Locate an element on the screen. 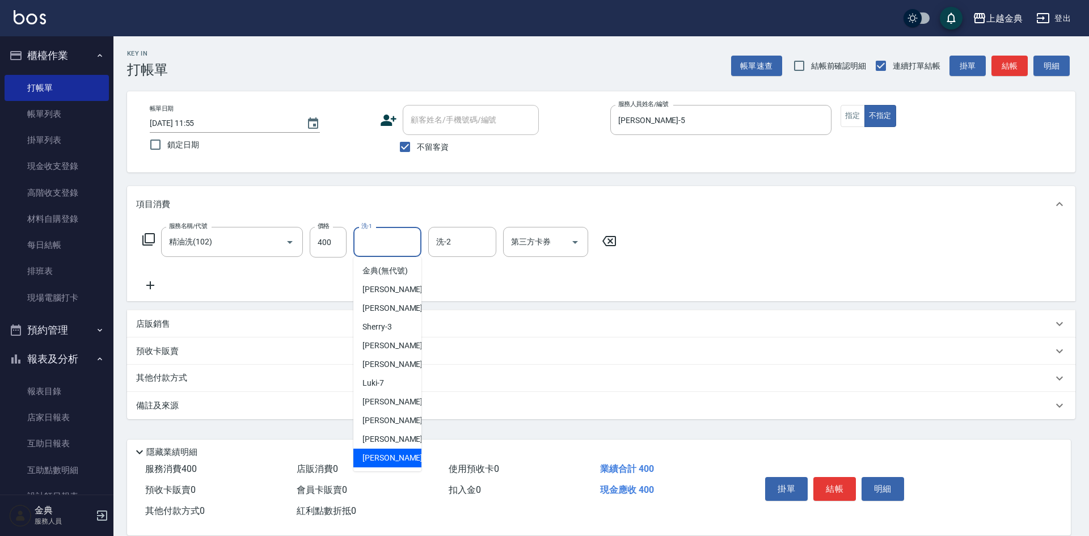 The height and width of the screenshot is (536, 1089). span: 不留客資 is located at coordinates (433, 147).